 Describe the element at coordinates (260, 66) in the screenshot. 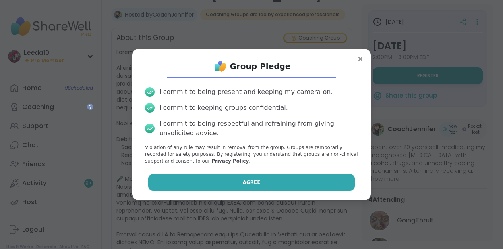

I see `h1: Group Pledge` at that location.